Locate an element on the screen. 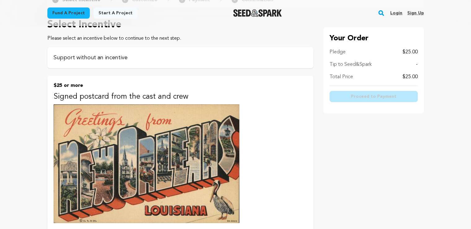  p: Support without an incentive is located at coordinates (180, 58).